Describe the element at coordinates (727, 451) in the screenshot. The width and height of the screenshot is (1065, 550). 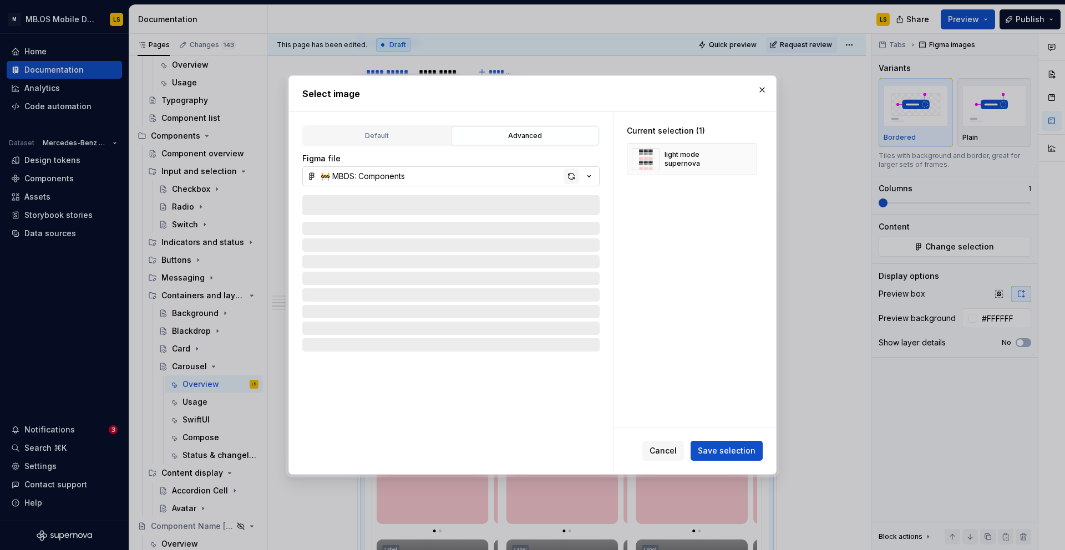
I see `button: Save selection` at that location.